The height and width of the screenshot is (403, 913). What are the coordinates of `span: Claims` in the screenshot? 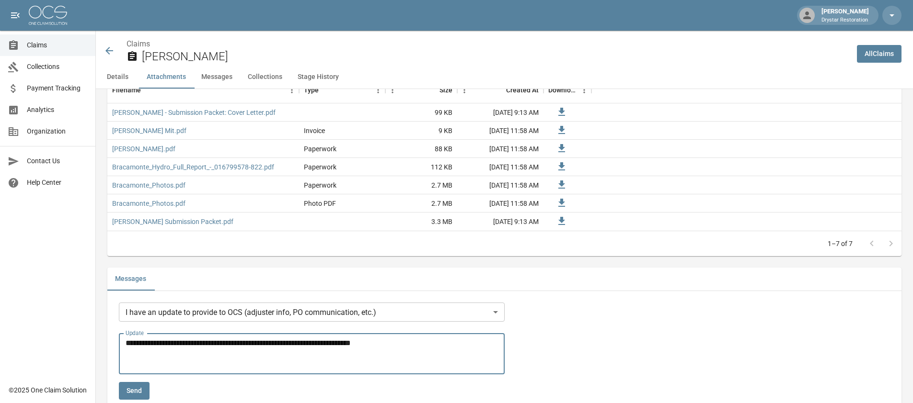 It's located at (57, 45).